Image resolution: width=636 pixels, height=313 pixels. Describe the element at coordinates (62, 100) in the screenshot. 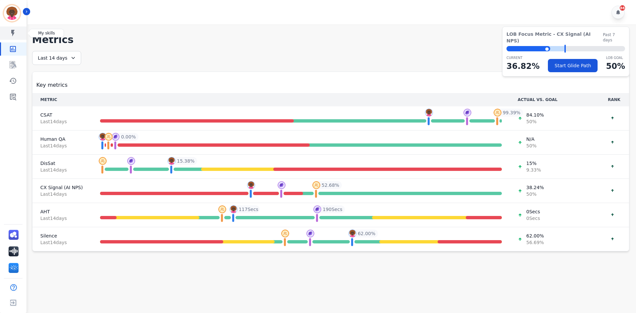

I see `th: METRIC` at that location.